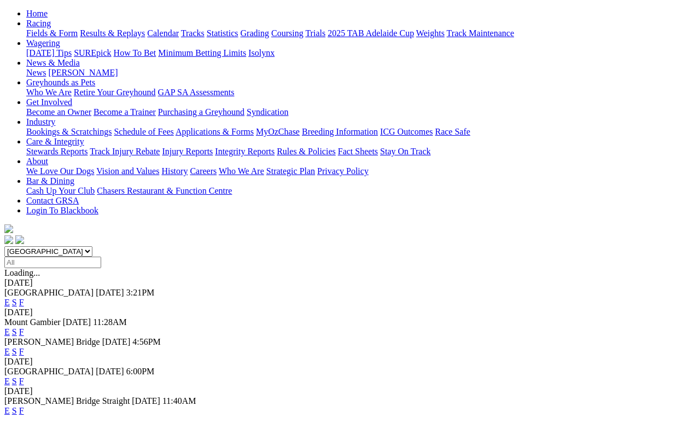 Image resolution: width=700 pixels, height=423 pixels. I want to click on a: Syndication, so click(267, 112).